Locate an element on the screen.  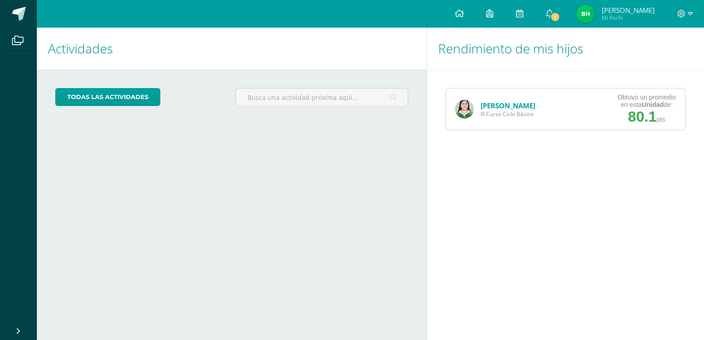
h1: Actividades is located at coordinates (232, 48).